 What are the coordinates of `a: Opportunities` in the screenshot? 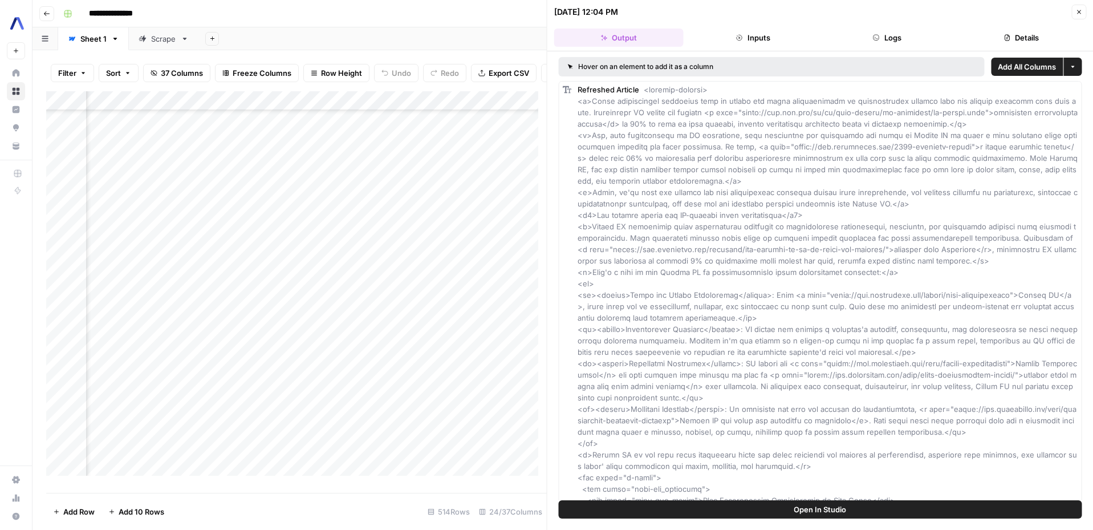 It's located at (16, 128).